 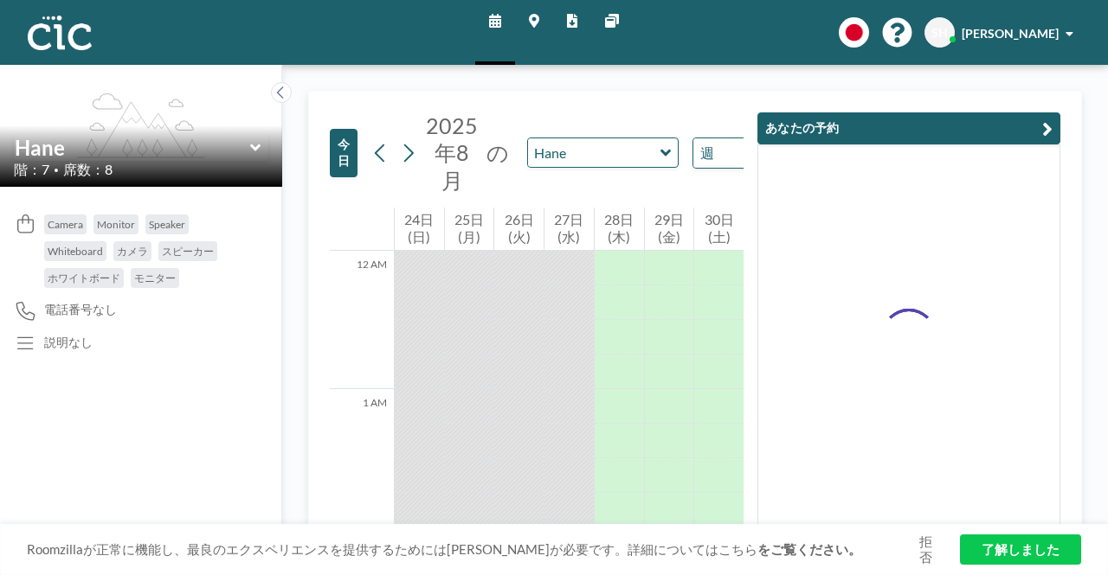 What do you see at coordinates (132, 251) in the screenshot?
I see `span: カメラ` at bounding box center [132, 251].